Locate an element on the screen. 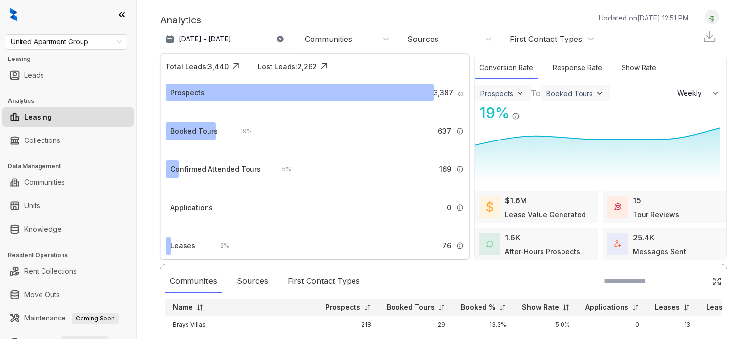 The height and width of the screenshot is (339, 750). div: Leases is located at coordinates (183, 246).